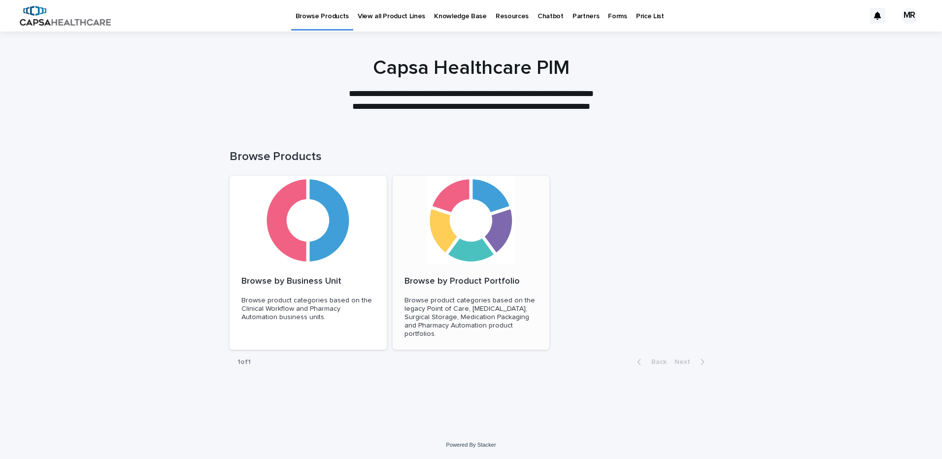  I want to click on a: Powered By Stacker, so click(470, 445).